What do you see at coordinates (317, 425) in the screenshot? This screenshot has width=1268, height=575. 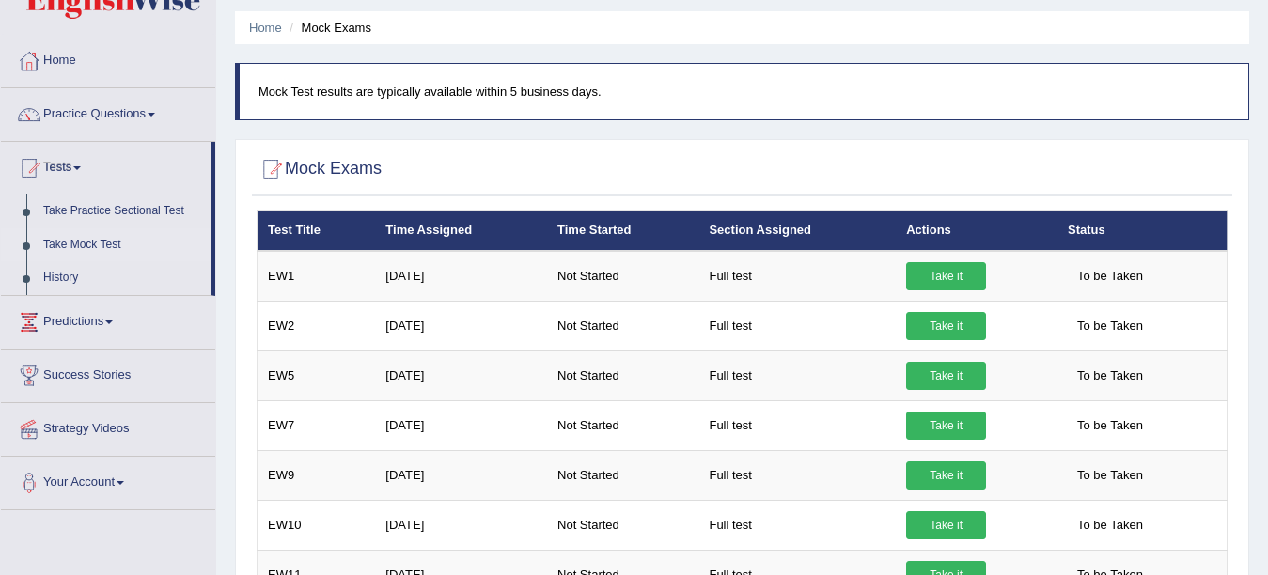 I see `td: EW7` at bounding box center [317, 425].